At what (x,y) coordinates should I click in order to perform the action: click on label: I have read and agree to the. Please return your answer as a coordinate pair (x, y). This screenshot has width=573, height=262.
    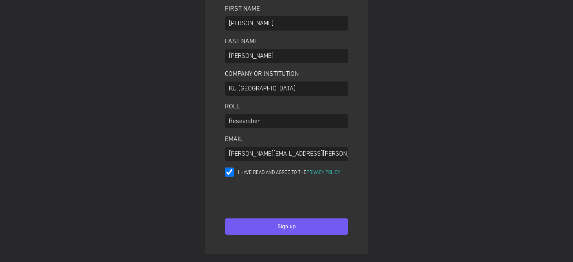
    Looking at the image, I should click on (293, 173).